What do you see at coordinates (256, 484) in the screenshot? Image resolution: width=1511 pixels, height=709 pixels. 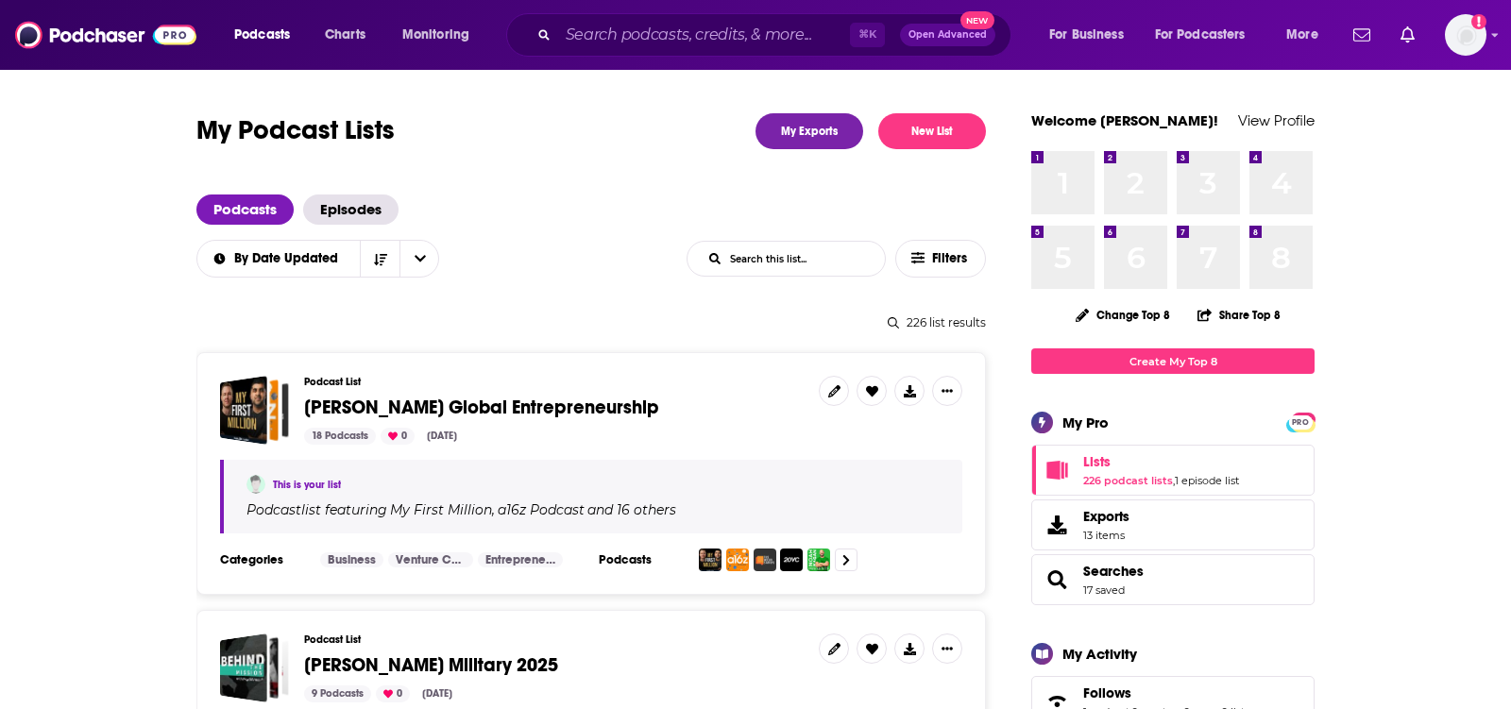 I see `a: Kelly Teemer` at bounding box center [256, 484].